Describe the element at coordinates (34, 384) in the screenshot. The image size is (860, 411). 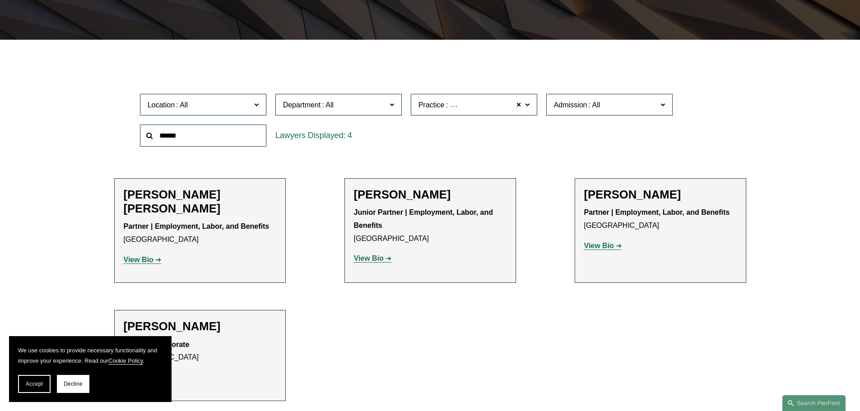
I see `span: Accept` at that location.